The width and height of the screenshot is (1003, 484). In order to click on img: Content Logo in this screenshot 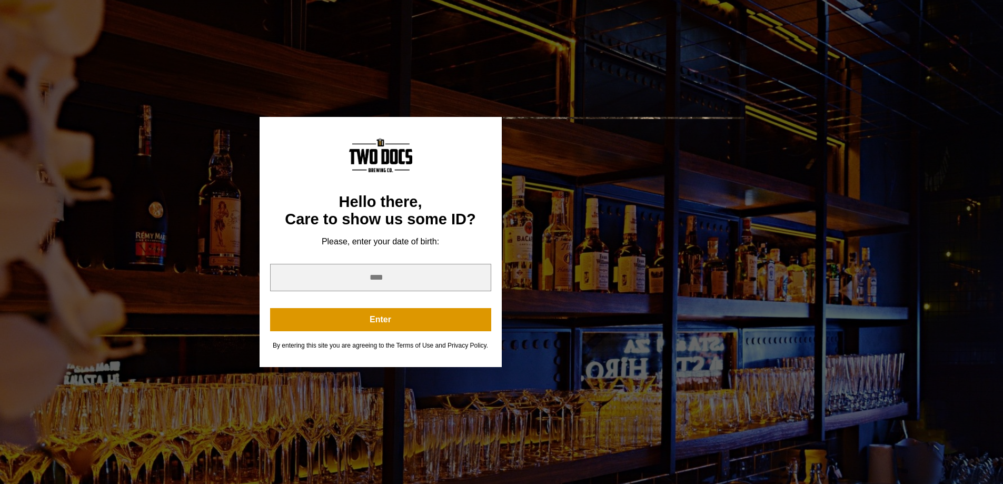, I will do `click(381, 155)`.